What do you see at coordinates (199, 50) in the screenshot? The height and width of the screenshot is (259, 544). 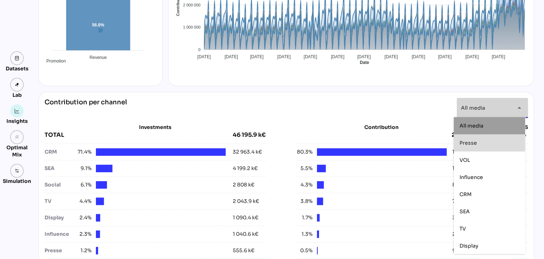 I see `tspan: 0` at bounding box center [199, 50].